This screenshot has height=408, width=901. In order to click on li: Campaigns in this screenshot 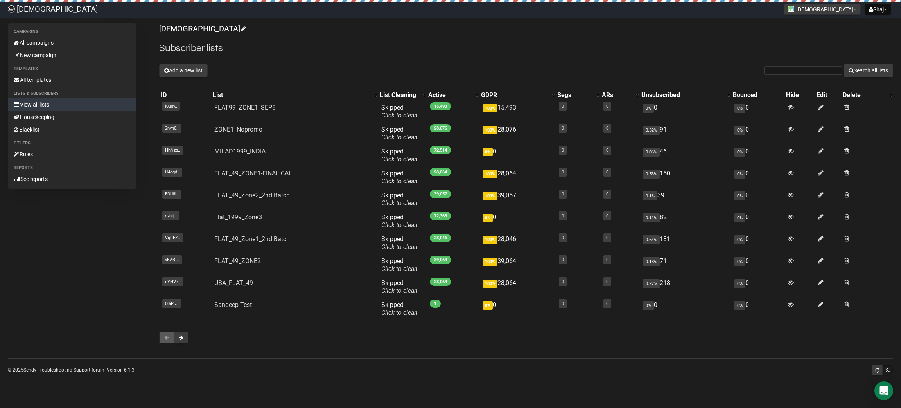, I will do `click(72, 32)`.